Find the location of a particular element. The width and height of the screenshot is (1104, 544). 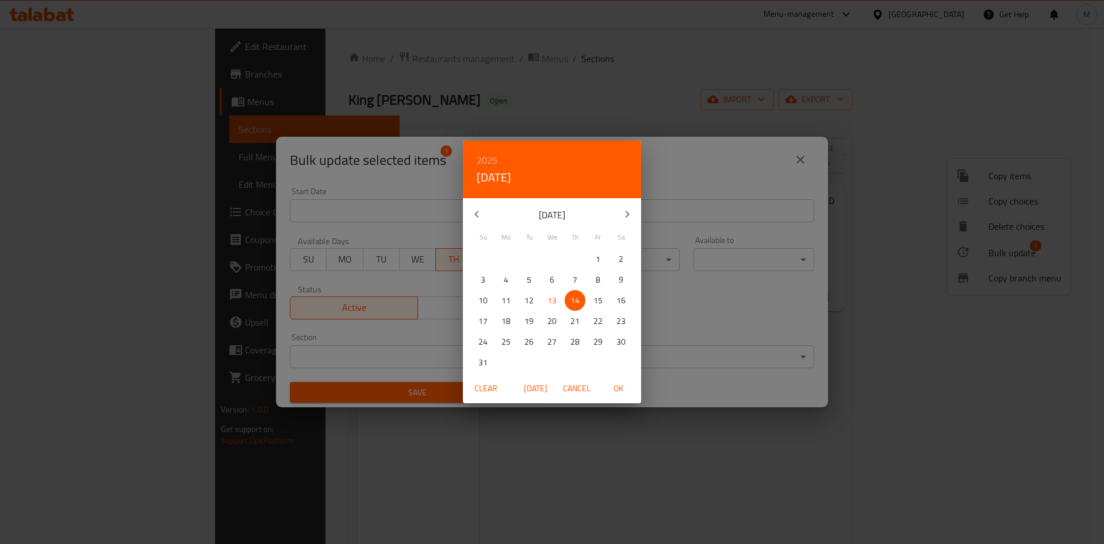

p: 9 is located at coordinates (621, 280).